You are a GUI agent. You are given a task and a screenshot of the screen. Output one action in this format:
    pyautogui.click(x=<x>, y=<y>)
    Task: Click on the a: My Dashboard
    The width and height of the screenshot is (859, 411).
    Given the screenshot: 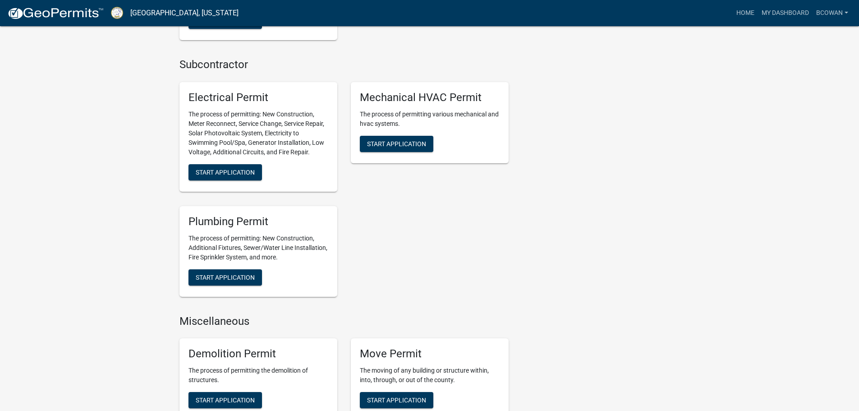 What is the action you would take?
    pyautogui.click(x=785, y=13)
    